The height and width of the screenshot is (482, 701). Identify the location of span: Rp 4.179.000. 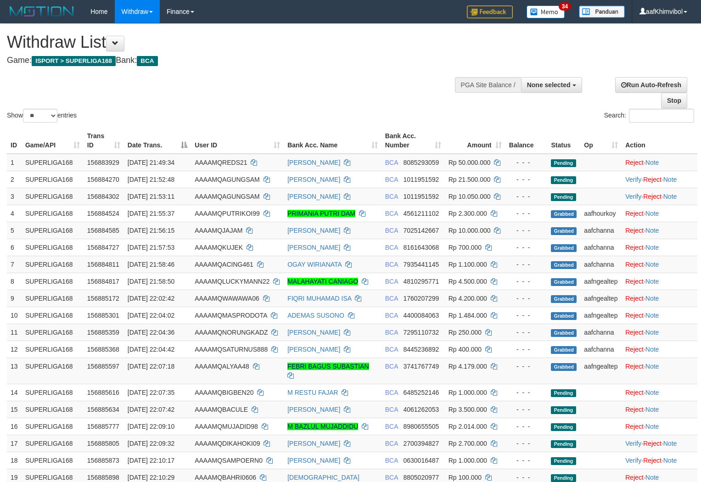
(468, 366).